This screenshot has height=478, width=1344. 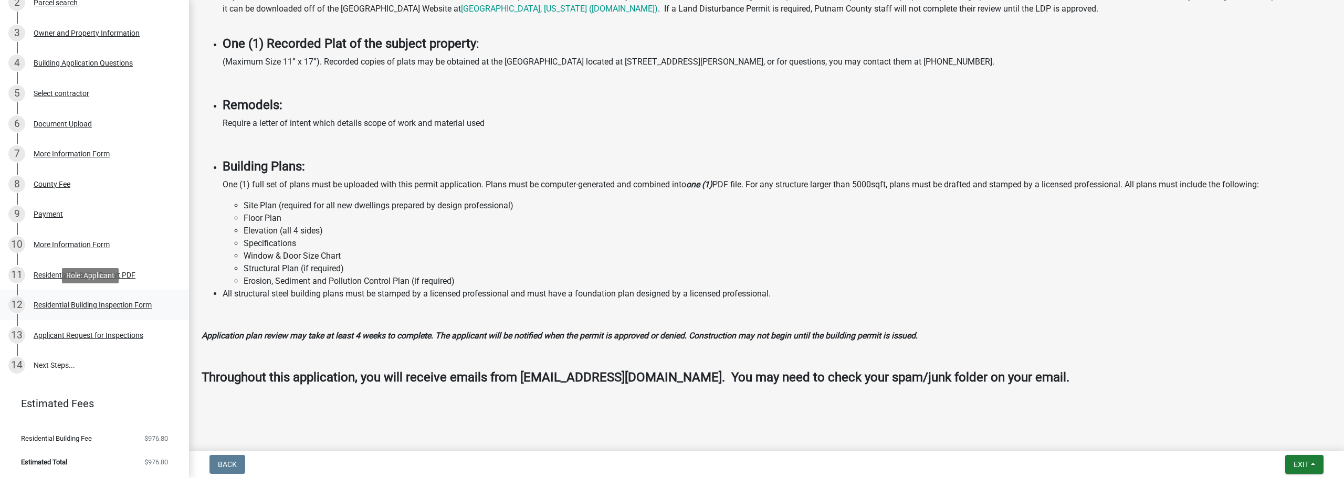 I want to click on li: All structural steel building plans must be stamped by a licensed professional and must have a fo..., so click(x=777, y=294).